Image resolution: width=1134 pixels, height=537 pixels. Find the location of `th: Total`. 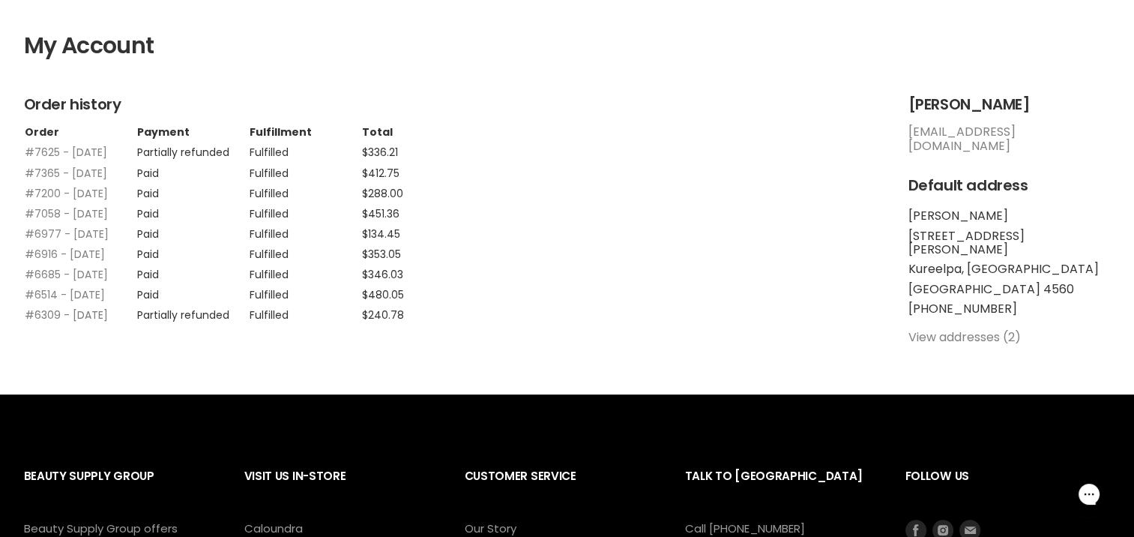

th: Total is located at coordinates (418, 132).